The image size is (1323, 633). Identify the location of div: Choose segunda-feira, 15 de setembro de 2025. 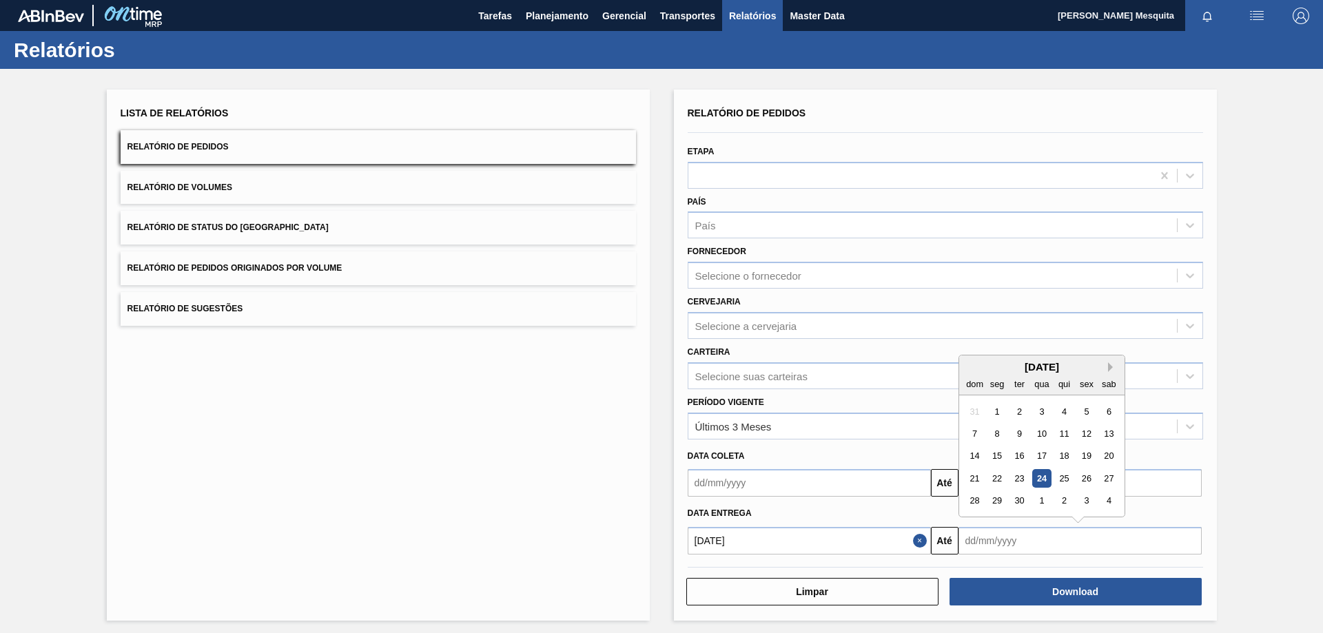
(997, 456).